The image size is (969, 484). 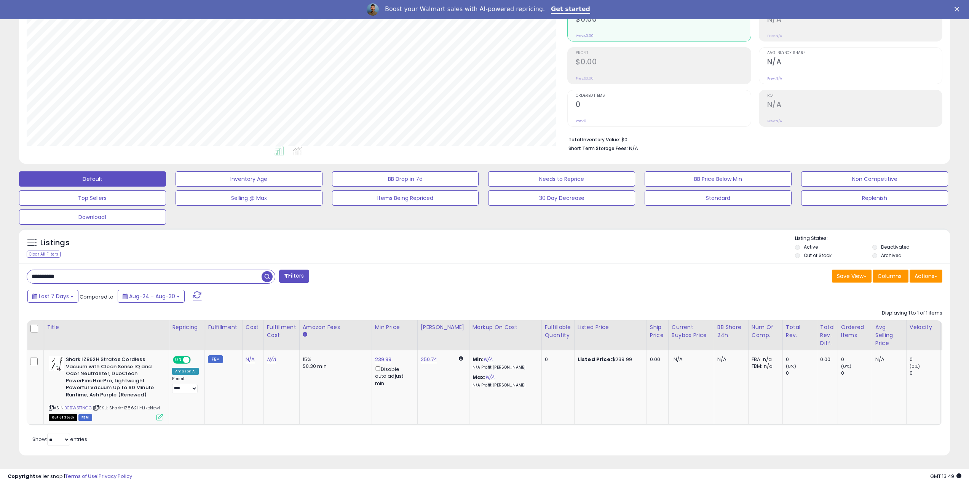 What do you see at coordinates (505, 327) in the screenshot?
I see `div: Markup on Cost` at bounding box center [505, 327].